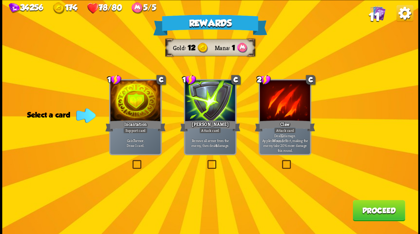 This screenshot has height=234, width=420. Describe the element at coordinates (210, 25) in the screenshot. I see `div: Rewards` at that location.